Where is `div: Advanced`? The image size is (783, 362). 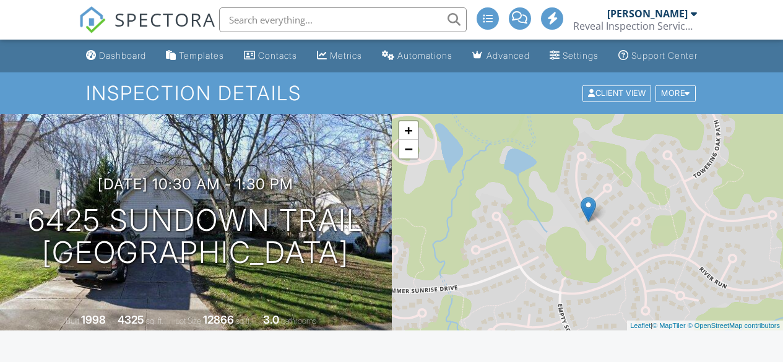
div: Advanced is located at coordinates (508, 55).